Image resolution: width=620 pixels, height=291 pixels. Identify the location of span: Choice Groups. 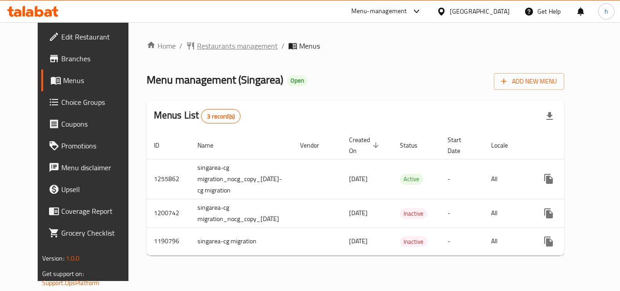
(98, 102).